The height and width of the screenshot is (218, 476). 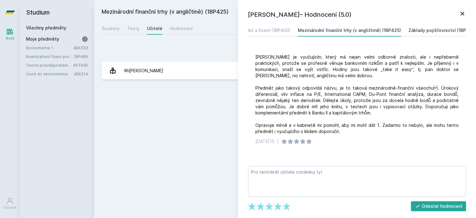 What do you see at coordinates (81, 74) in the screenshot?
I see `a: 4EK214` at bounding box center [81, 74].